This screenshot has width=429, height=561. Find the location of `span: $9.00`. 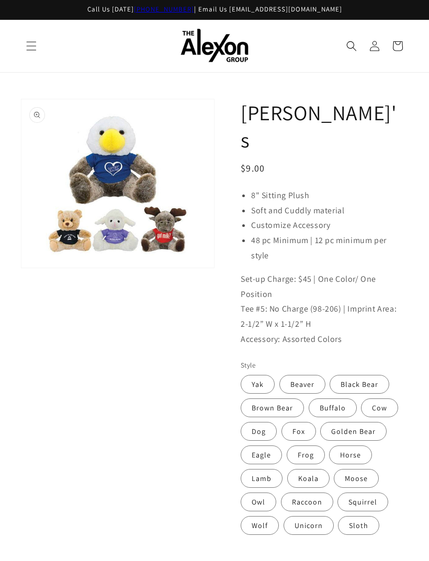

span: $9.00 is located at coordinates (253, 168).